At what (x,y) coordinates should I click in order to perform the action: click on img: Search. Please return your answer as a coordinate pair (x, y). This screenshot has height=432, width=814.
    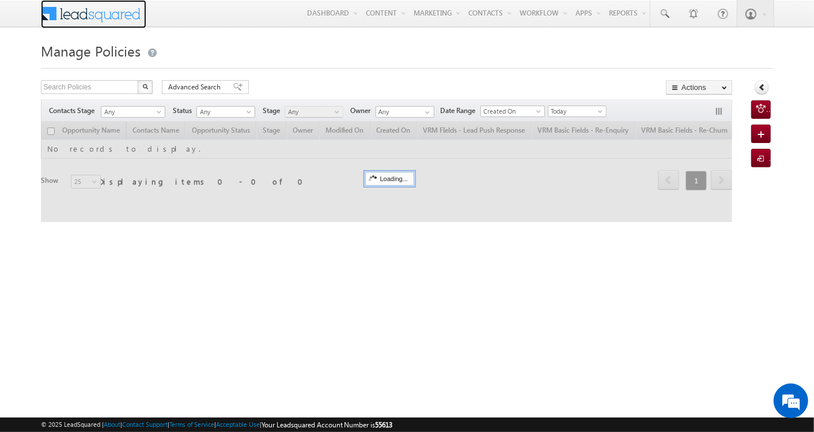
    Looking at the image, I should click on (145, 86).